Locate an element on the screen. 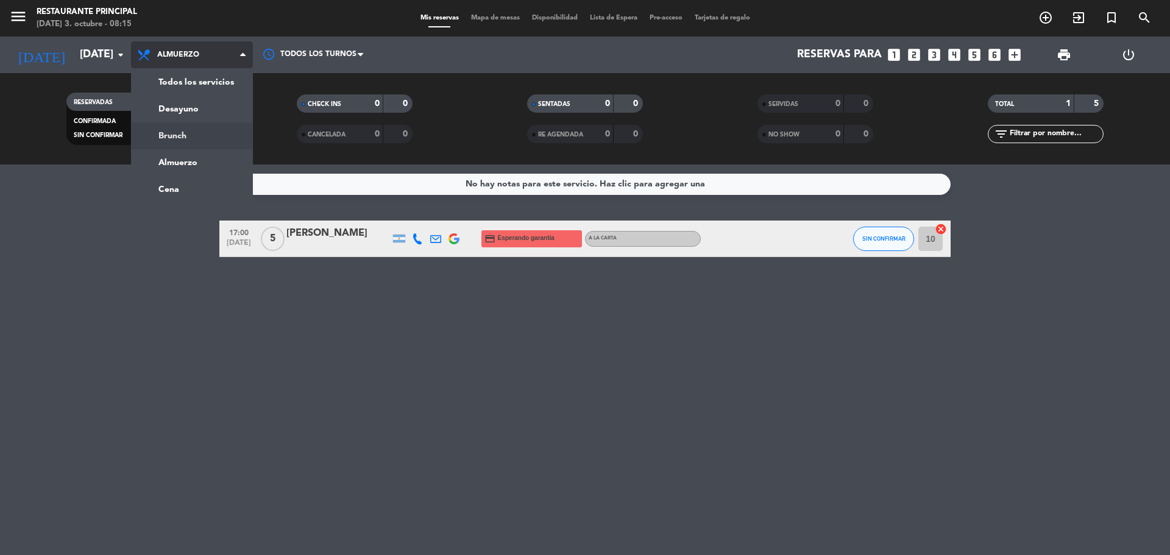 The image size is (1170, 555). span: Pre-acceso is located at coordinates (666, 18).